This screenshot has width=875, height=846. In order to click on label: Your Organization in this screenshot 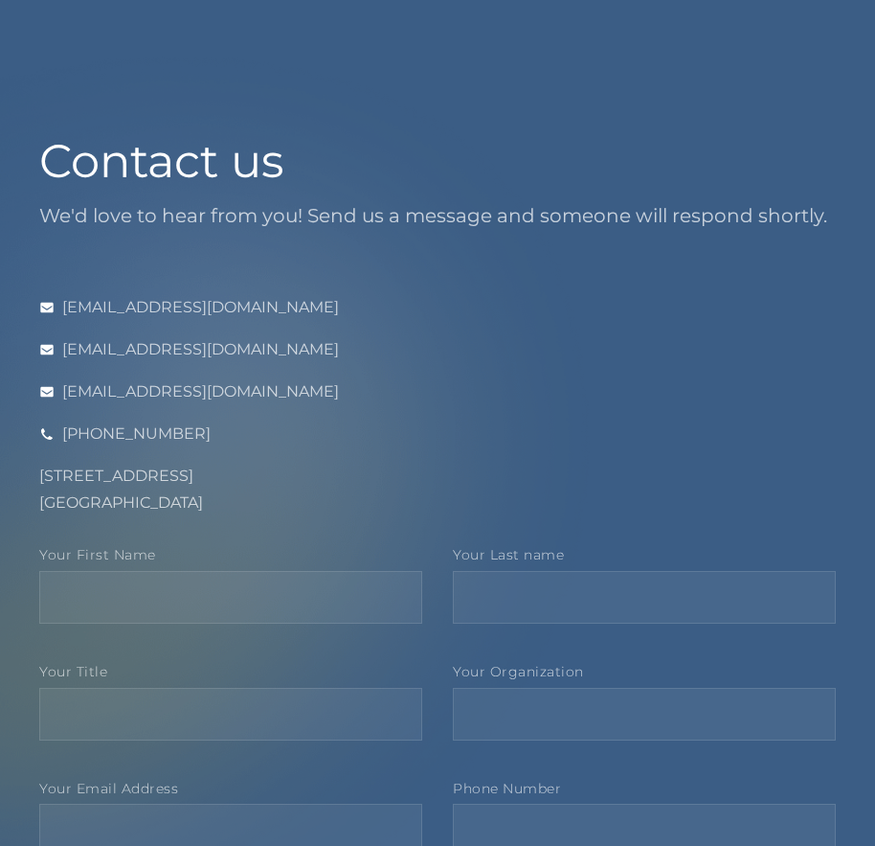, I will do `click(645, 671)`.